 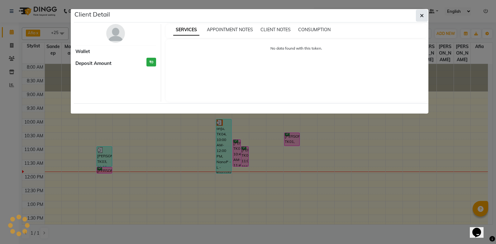 What do you see at coordinates (230, 30) in the screenshot?
I see `span: APPOINTMENT NOTES` at bounding box center [230, 30].